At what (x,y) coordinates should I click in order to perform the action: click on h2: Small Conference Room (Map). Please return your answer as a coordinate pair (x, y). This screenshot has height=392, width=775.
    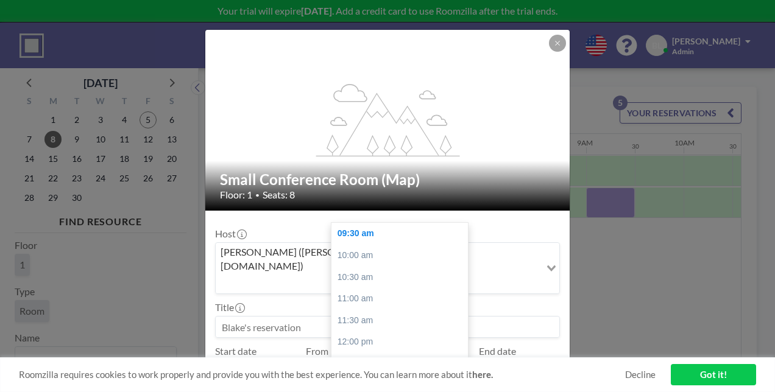
    Looking at the image, I should click on (388, 180).